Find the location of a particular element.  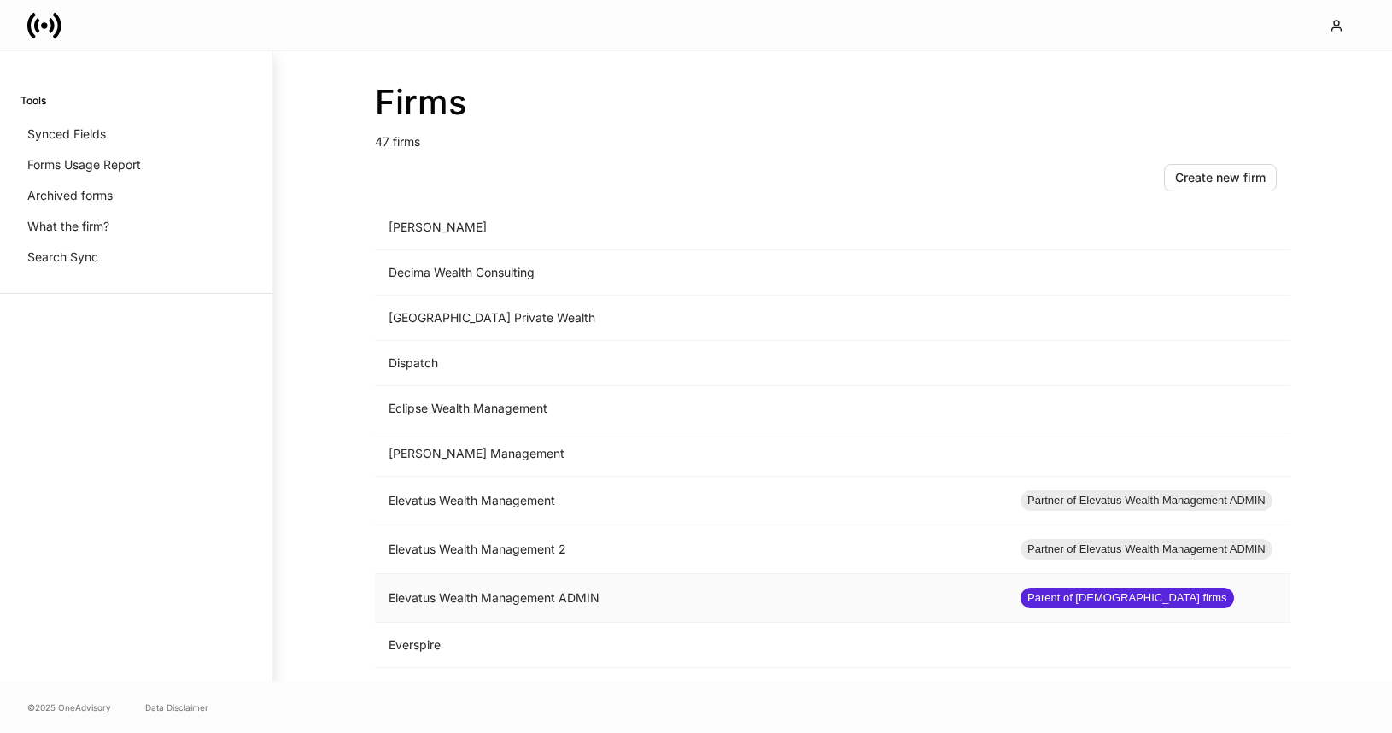

a: Search Sync is located at coordinates (136, 257).